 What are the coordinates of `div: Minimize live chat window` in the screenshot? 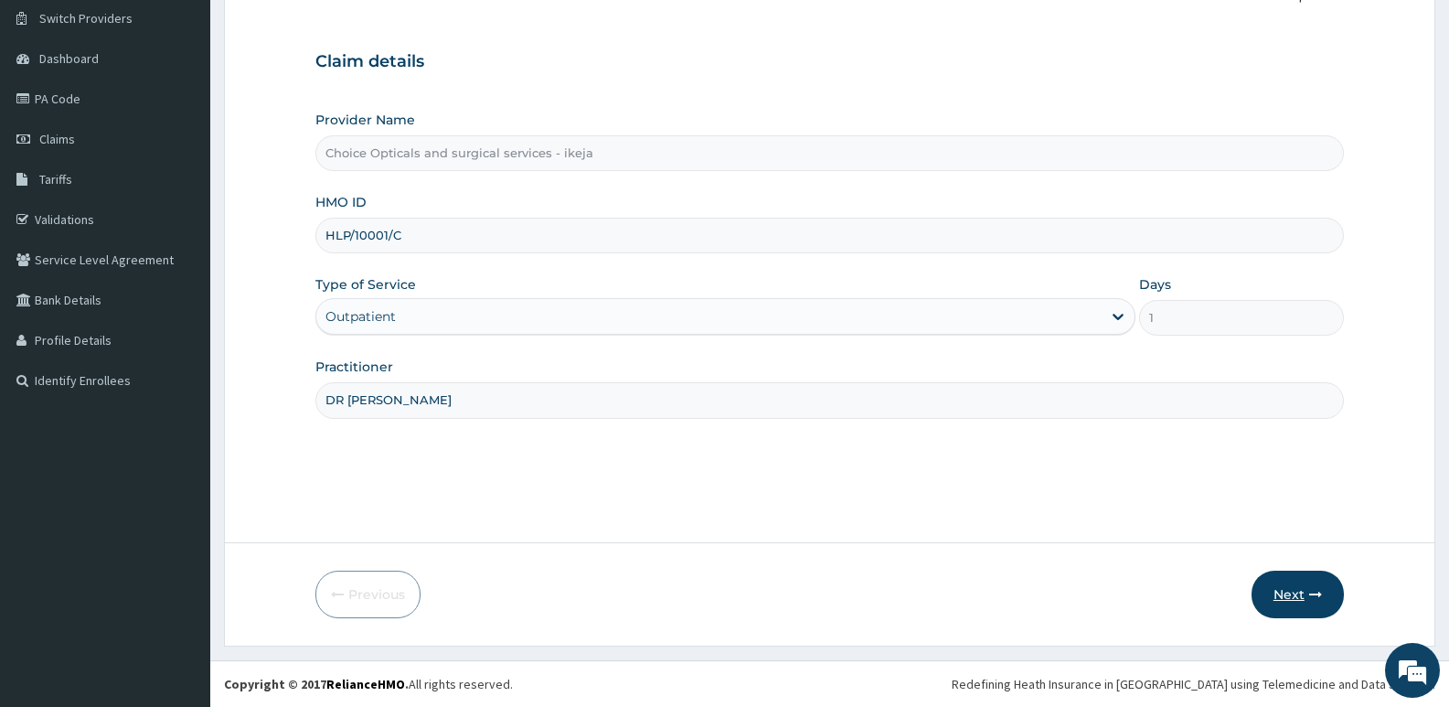 It's located at (322, 31).